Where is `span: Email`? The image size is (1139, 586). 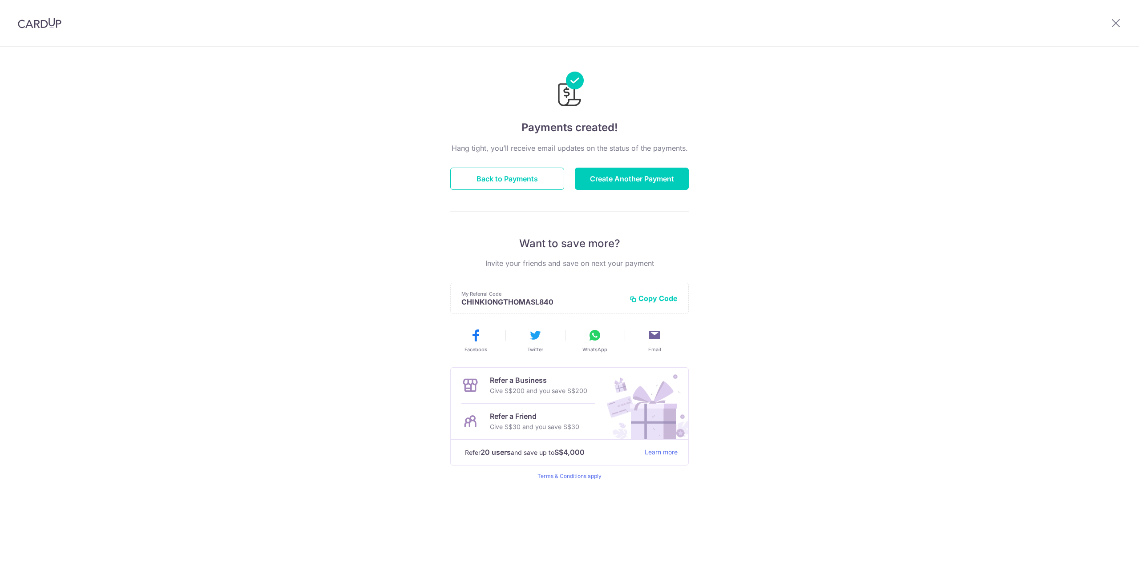
span: Email is located at coordinates (654, 350).